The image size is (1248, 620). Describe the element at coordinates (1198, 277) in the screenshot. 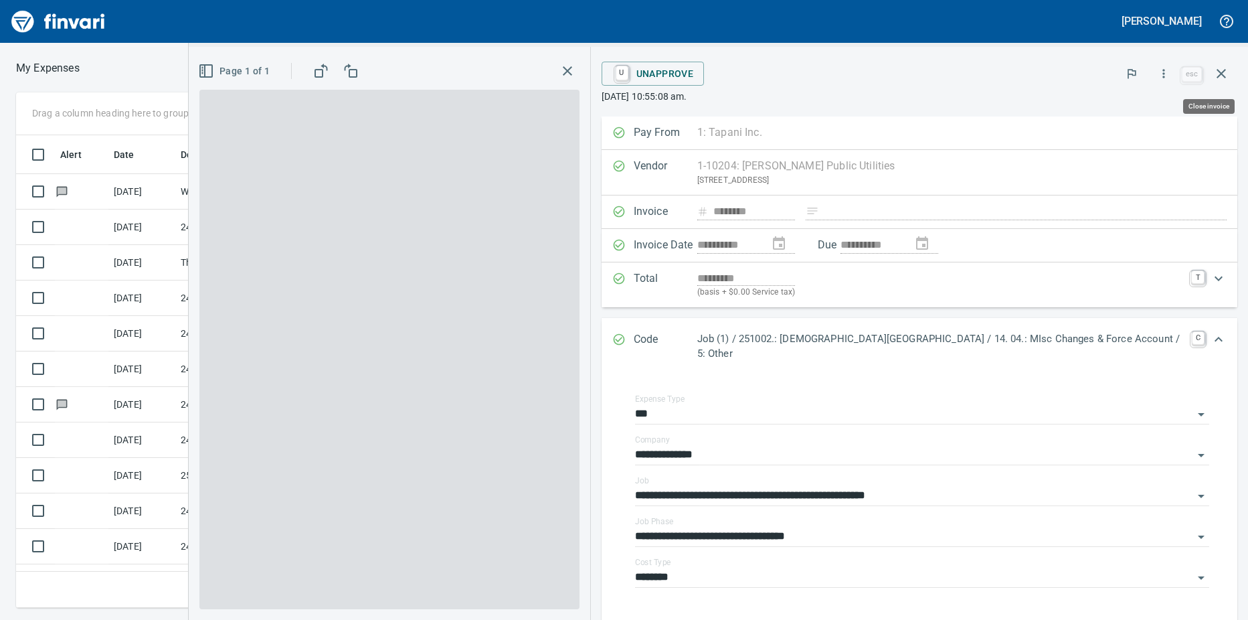

I see `a: T` at that location.